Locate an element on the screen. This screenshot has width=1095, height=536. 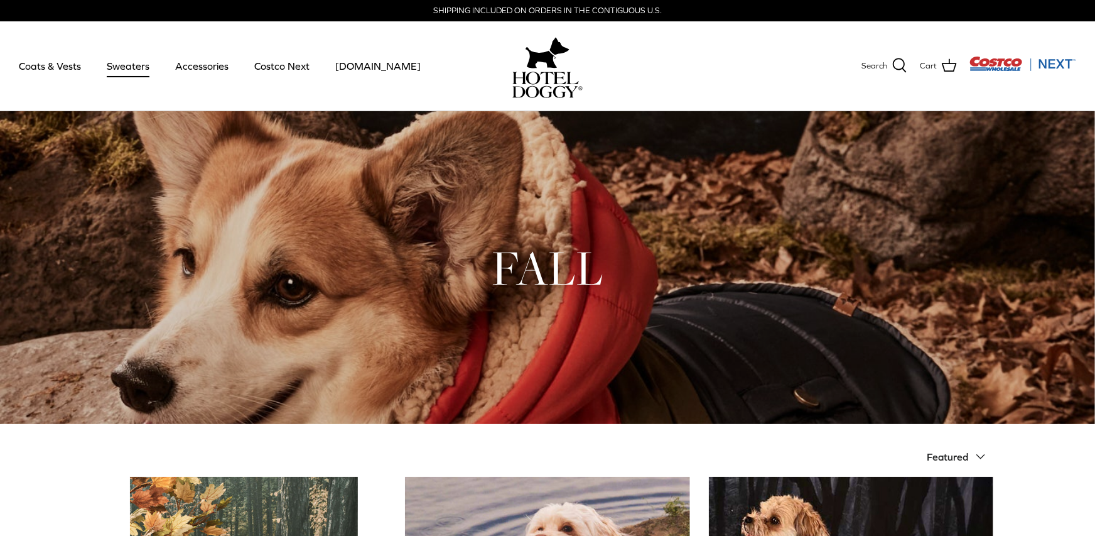
img: Costco Next is located at coordinates (1023, 63).